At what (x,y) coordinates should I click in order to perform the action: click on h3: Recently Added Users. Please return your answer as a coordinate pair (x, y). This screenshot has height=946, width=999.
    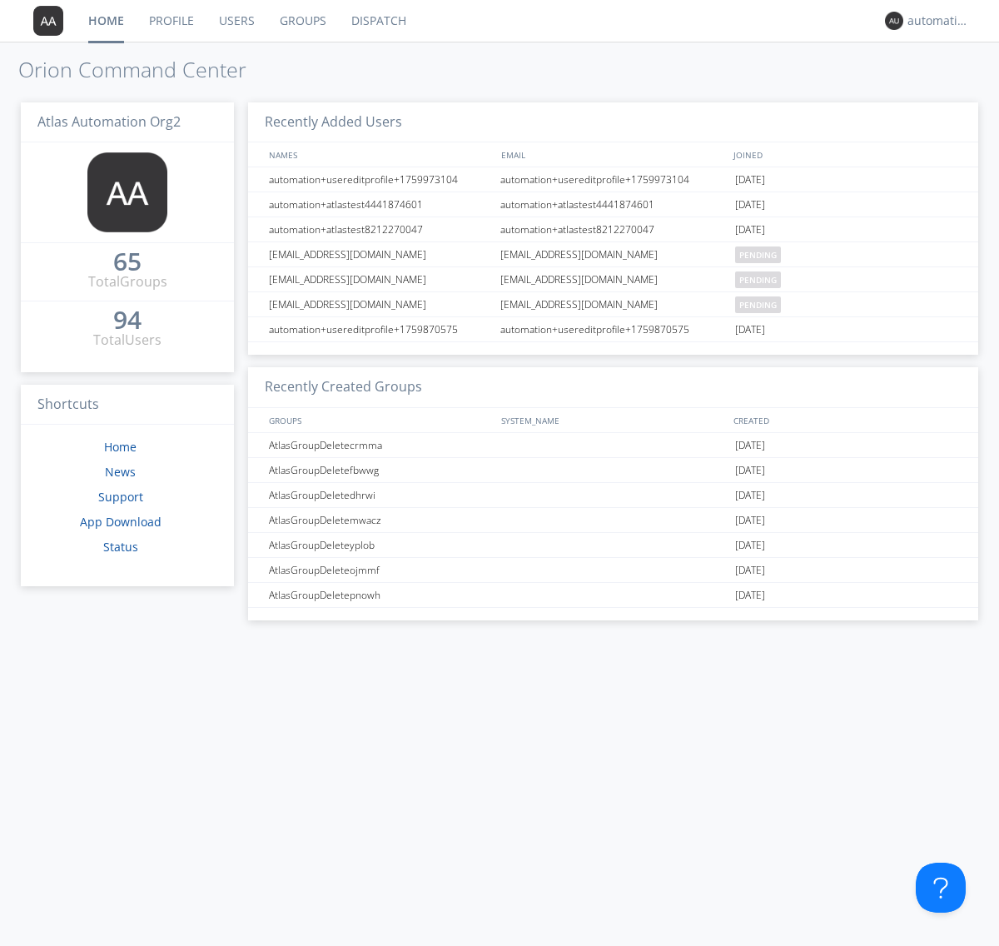
    Looking at the image, I should click on (613, 122).